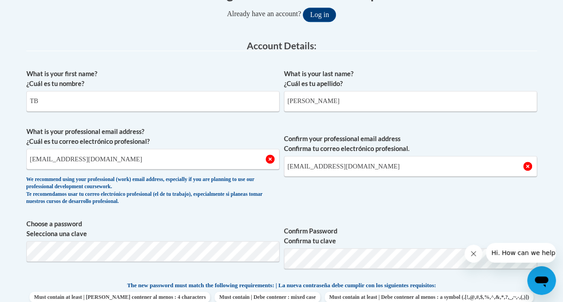 Image resolution: width=563 pixels, height=302 pixels. What do you see at coordinates (410, 79) in the screenshot?
I see `label: What is your last name? ¿Cuál es tu apellido?` at bounding box center [410, 79].